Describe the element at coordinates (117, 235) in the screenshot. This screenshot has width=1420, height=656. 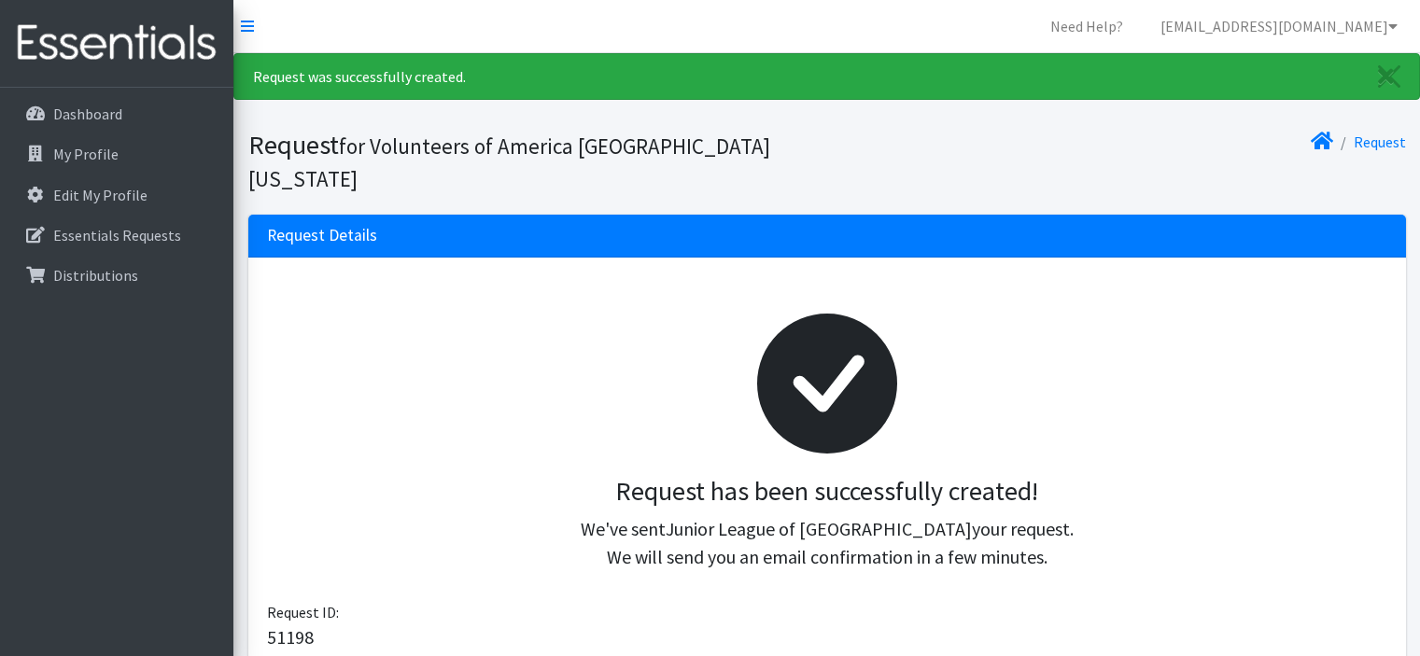
I see `p: Essentials Requests` at that location.